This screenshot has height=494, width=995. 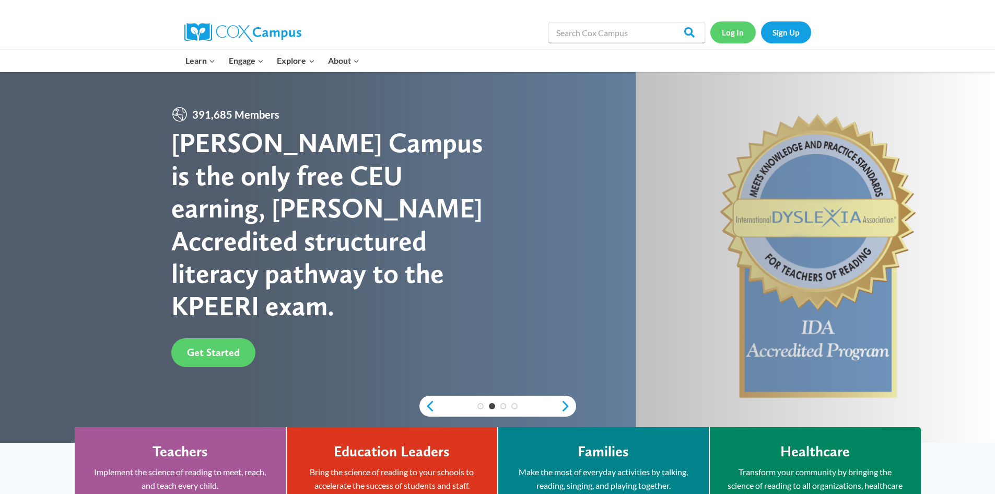 I want to click on a: Get Started, so click(x=213, y=352).